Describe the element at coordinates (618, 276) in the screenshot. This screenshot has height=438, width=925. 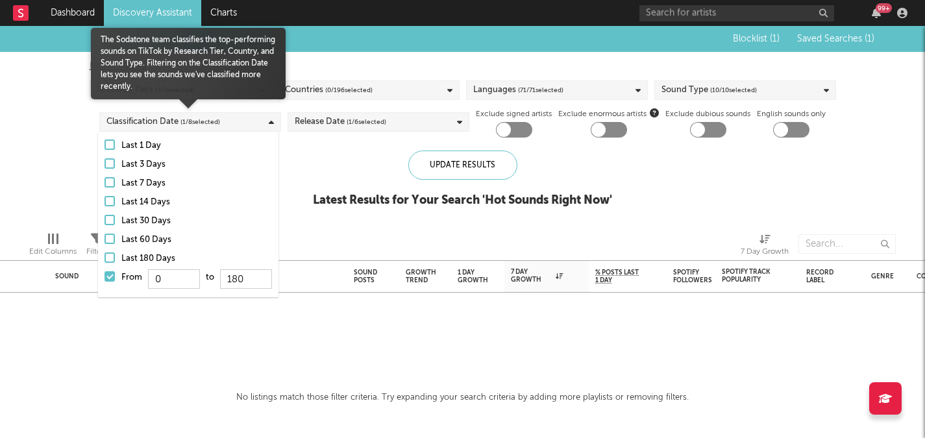
I see `span: % Posts Last 1 Day` at that location.